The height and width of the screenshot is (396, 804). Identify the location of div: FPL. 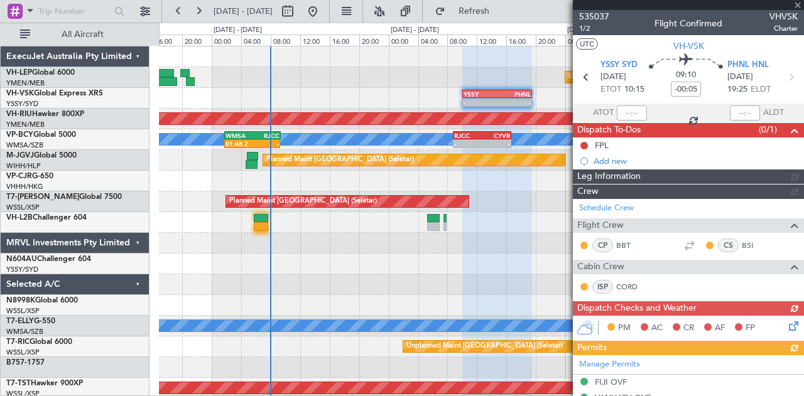
(602, 145).